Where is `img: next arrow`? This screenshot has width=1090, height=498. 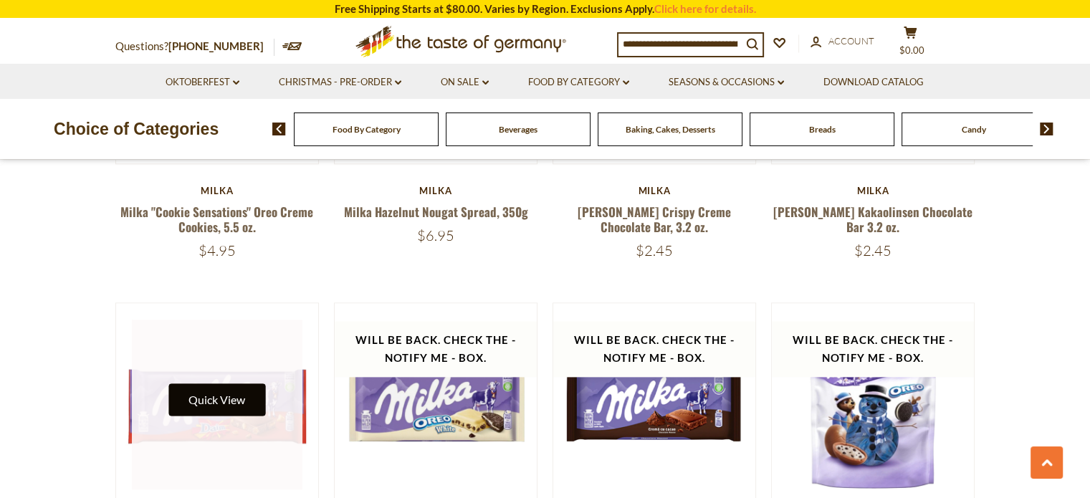 img: next arrow is located at coordinates (1046, 129).